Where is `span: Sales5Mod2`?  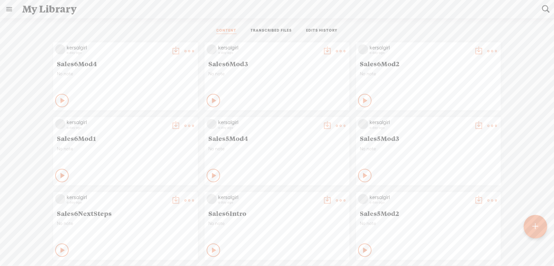 span: Sales5Mod2 is located at coordinates (429, 213).